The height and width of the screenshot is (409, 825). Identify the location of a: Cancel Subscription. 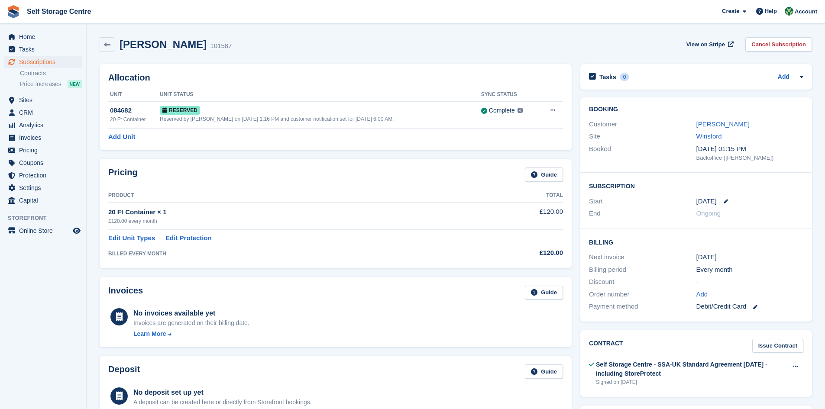
(779, 44).